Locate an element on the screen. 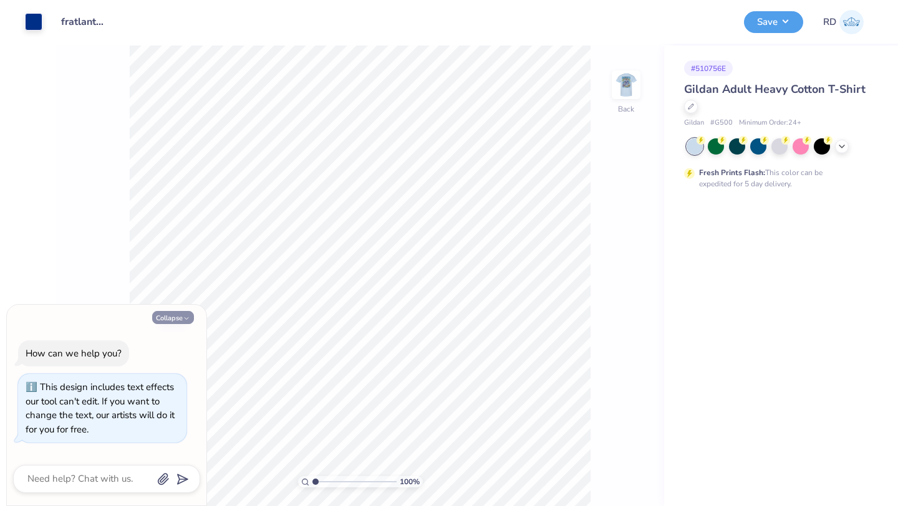 The width and height of the screenshot is (898, 506). div: How can we help you? is located at coordinates (74, 354).